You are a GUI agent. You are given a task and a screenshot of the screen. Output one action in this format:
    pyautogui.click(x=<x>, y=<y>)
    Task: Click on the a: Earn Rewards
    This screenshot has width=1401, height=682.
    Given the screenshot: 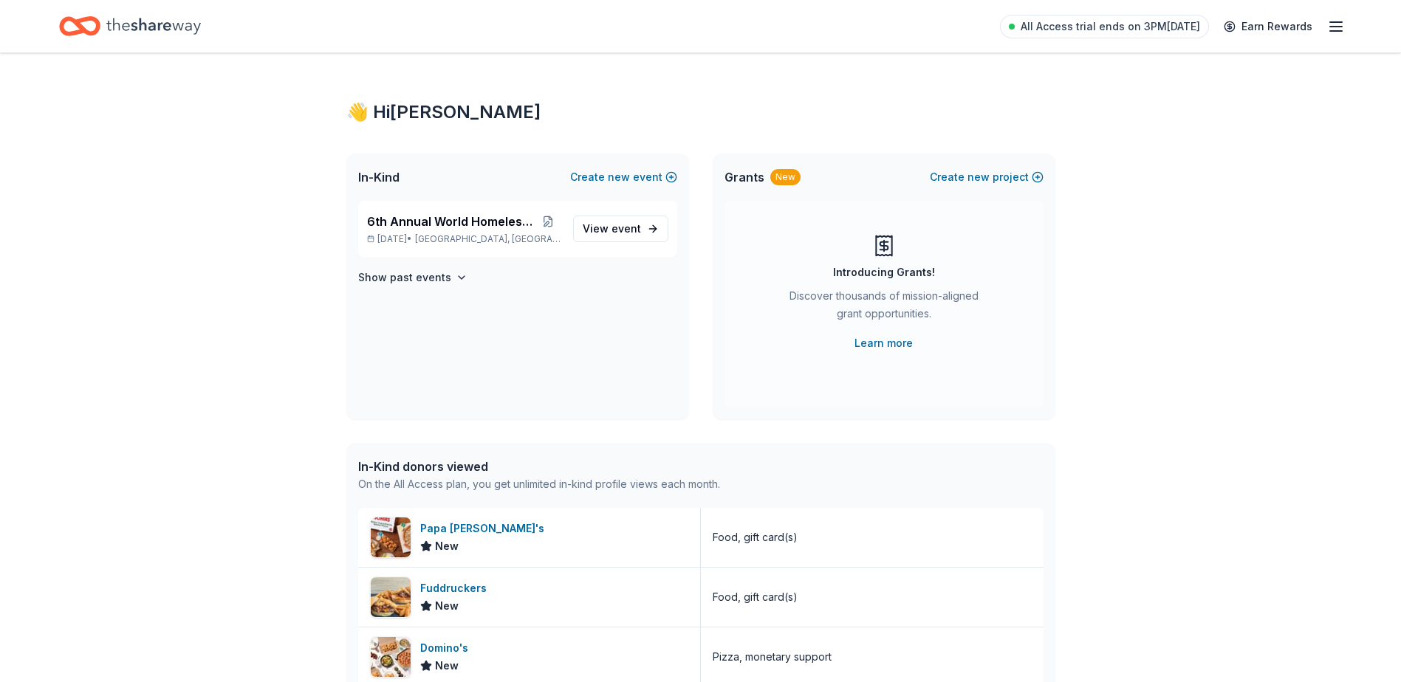 What is the action you would take?
    pyautogui.click(x=1268, y=27)
    